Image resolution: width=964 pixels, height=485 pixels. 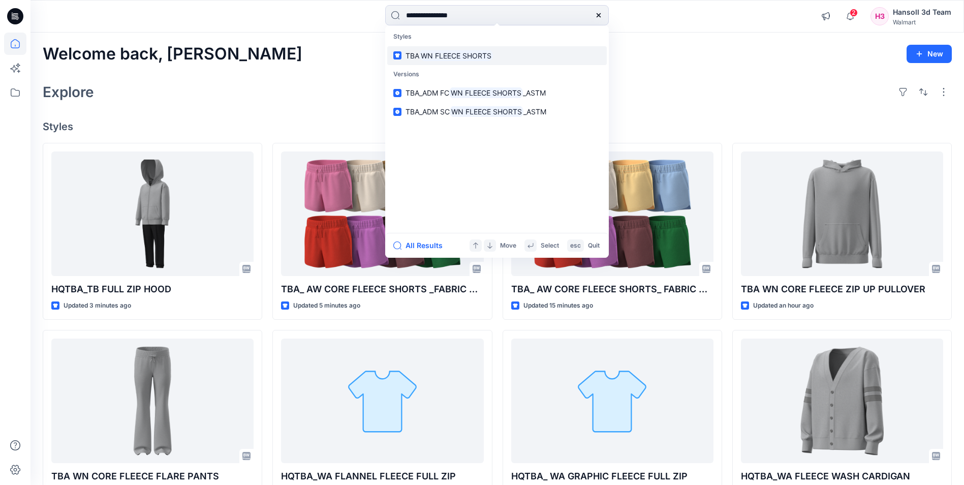 I want to click on a: TBA WN CORE FLEECE ZIP UP PULLOVER, so click(x=842, y=213).